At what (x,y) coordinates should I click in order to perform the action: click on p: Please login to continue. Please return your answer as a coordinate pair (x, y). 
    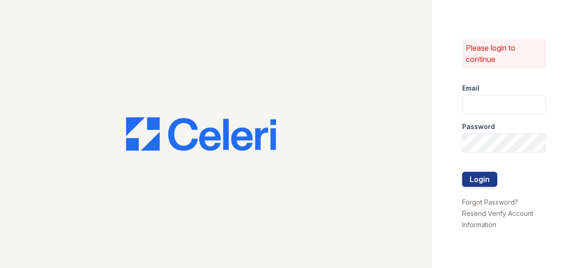
    Looking at the image, I should click on (504, 53).